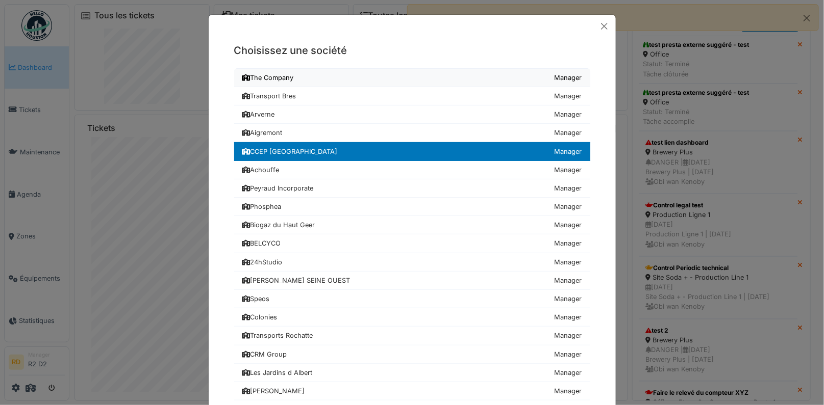 This screenshot has height=405, width=824. Describe the element at coordinates (278, 225) in the screenshot. I see `div: Biogaz du Haut Geer` at that location.